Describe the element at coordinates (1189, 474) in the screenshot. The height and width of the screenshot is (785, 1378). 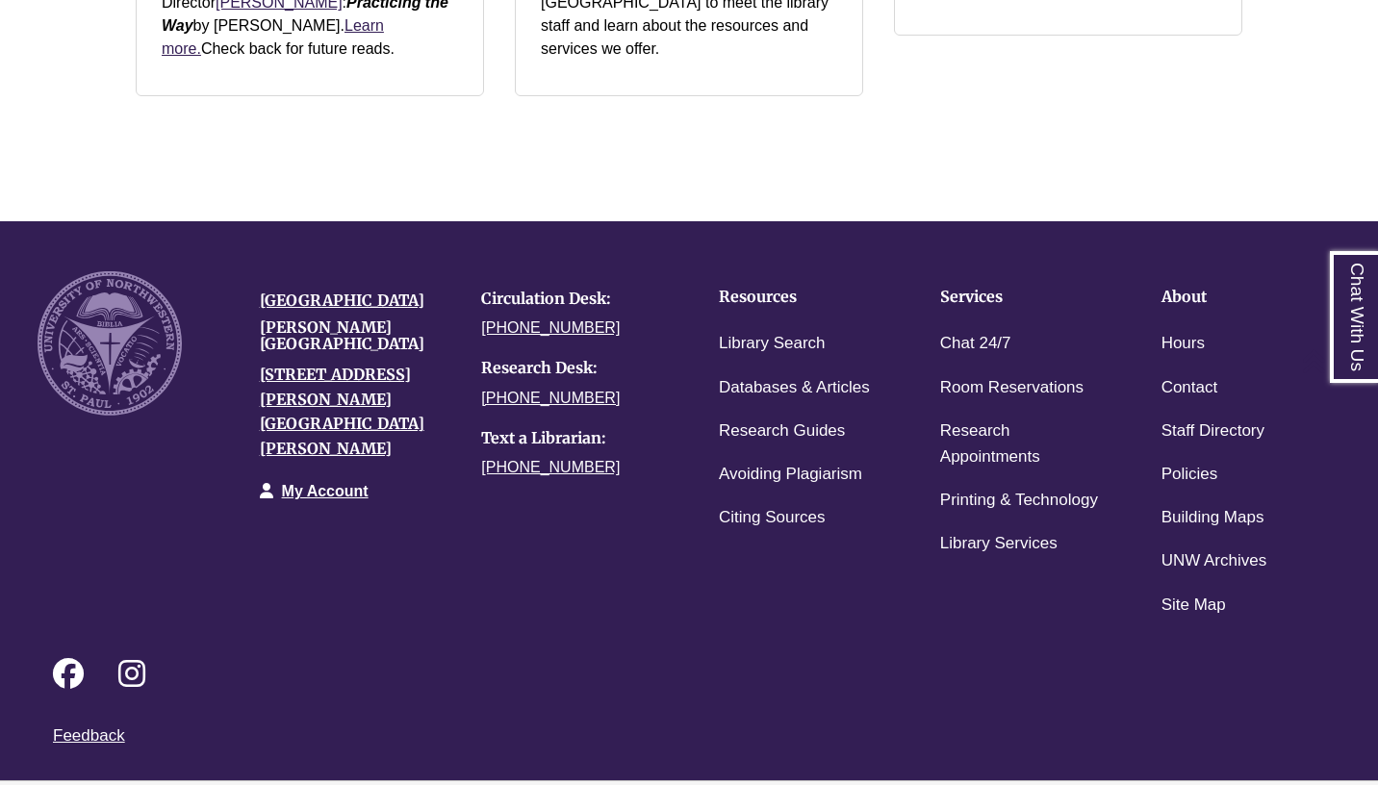
I see `a: Policies` at that location.